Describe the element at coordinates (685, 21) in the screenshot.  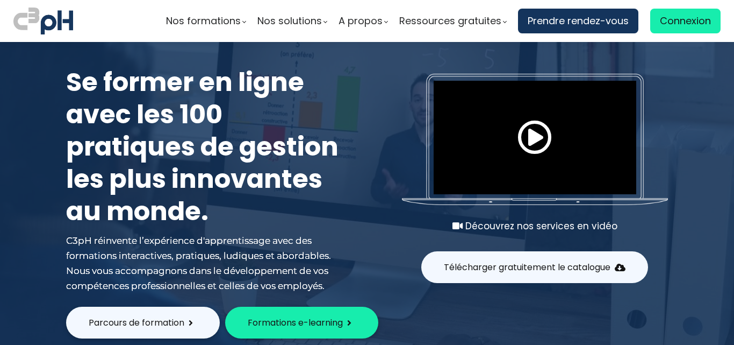
I see `span: Connexion` at that location.